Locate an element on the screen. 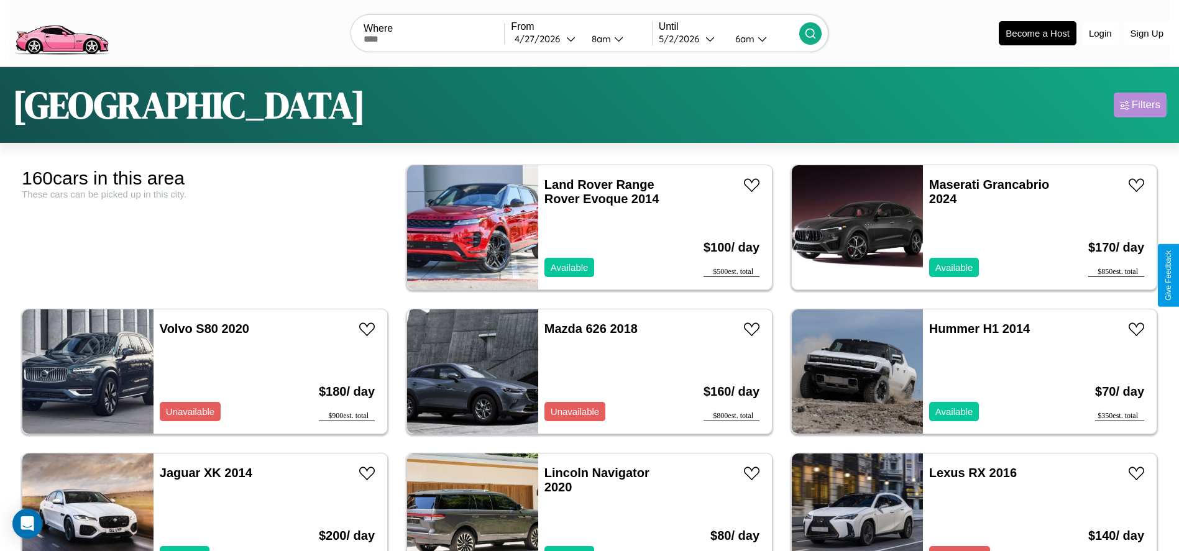 The image size is (1179, 551). div: Give Feedback is located at coordinates (1168, 275).